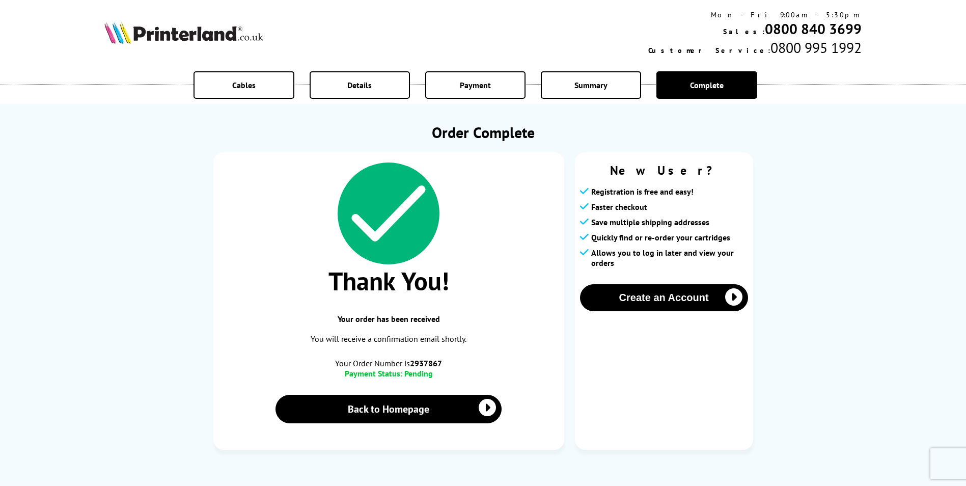 The image size is (966, 486). I want to click on span: Thank You!, so click(389, 281).